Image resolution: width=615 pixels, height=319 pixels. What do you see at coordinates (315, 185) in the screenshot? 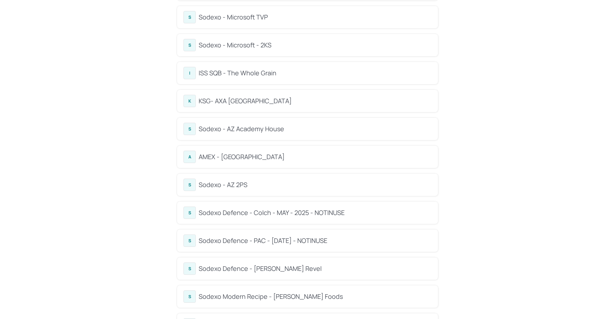
I see `div: Sodexo - AZ 2PS` at bounding box center [315, 185].